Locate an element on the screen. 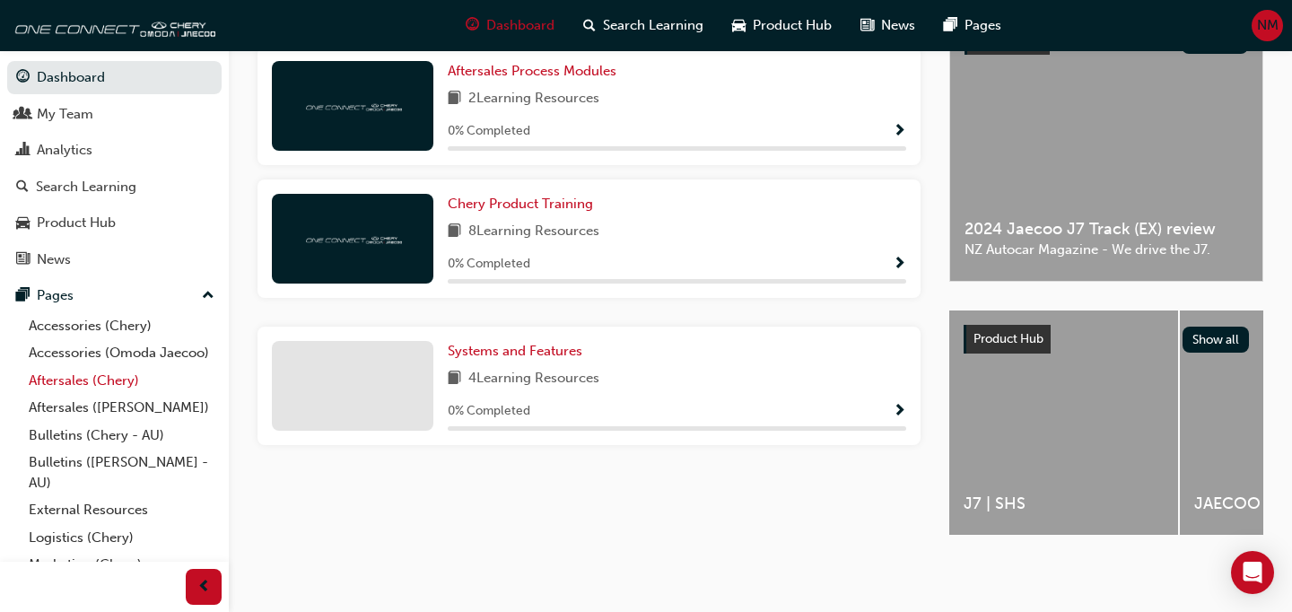 The width and height of the screenshot is (1292, 612). span: News is located at coordinates (898, 25).